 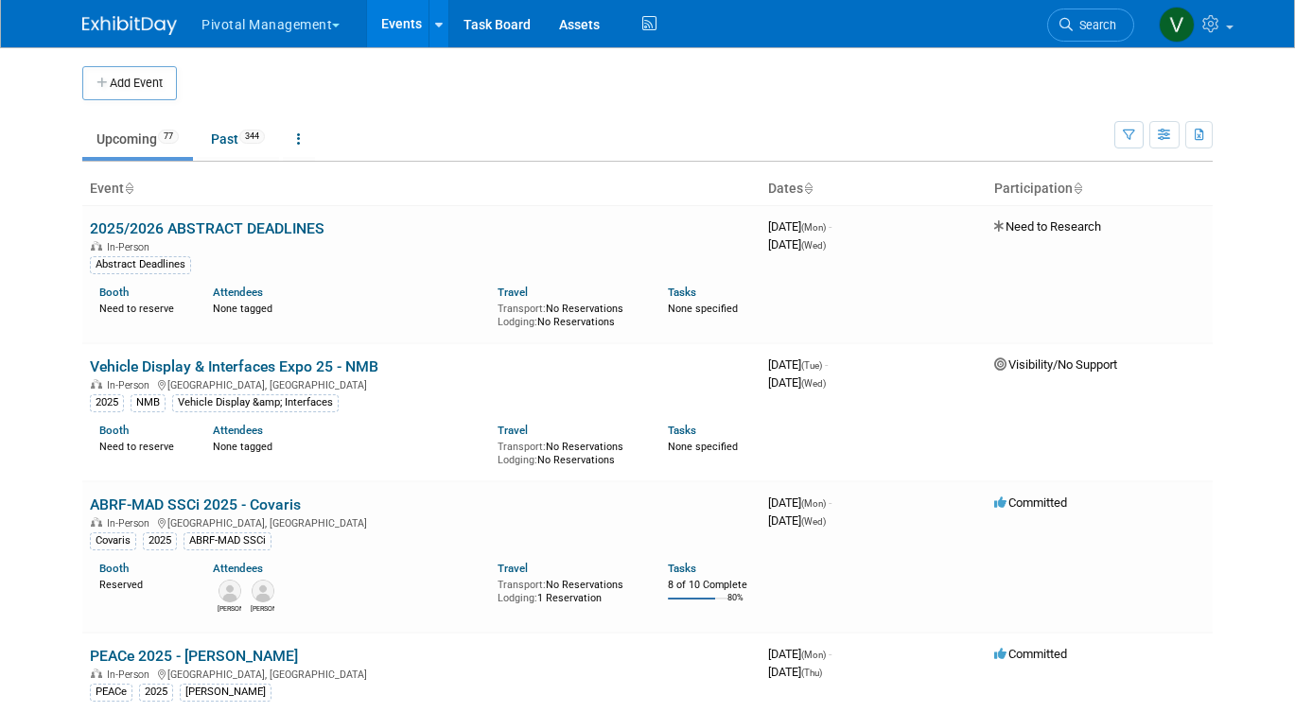 I want to click on button: Add Event, so click(x=130, y=83).